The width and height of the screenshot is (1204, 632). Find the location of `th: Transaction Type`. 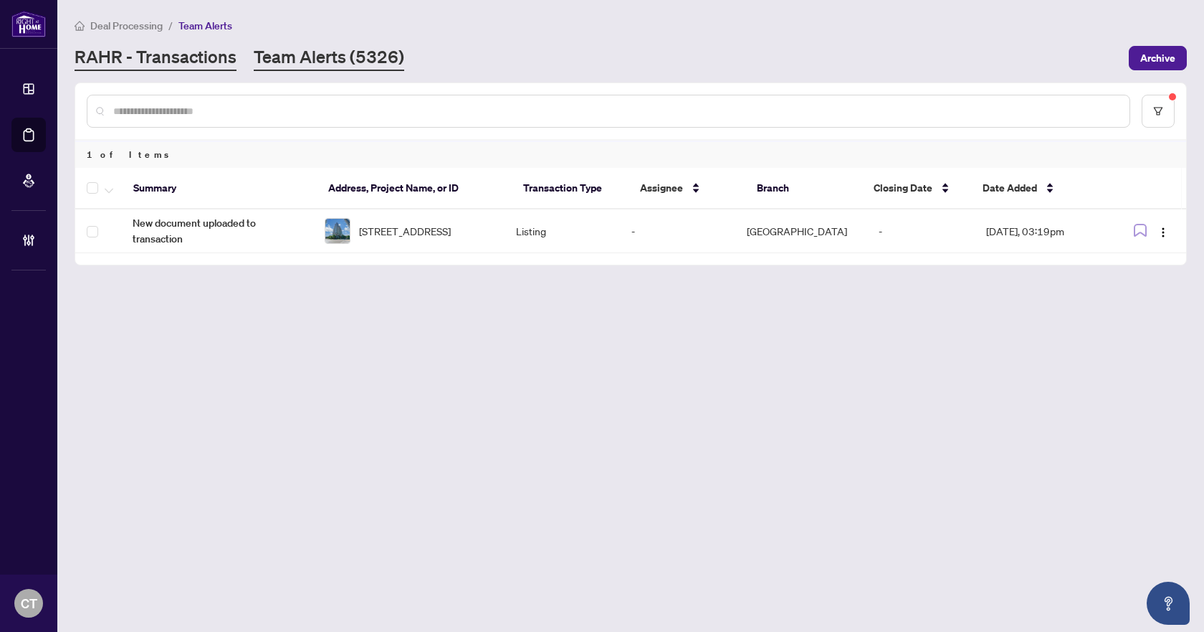

th: Transaction Type is located at coordinates (570, 189).